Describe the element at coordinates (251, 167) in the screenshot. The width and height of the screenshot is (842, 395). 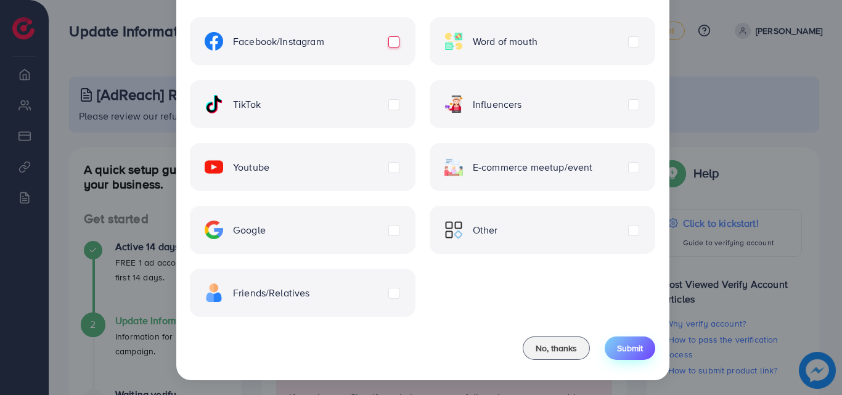
I see `span: Youtube` at that location.